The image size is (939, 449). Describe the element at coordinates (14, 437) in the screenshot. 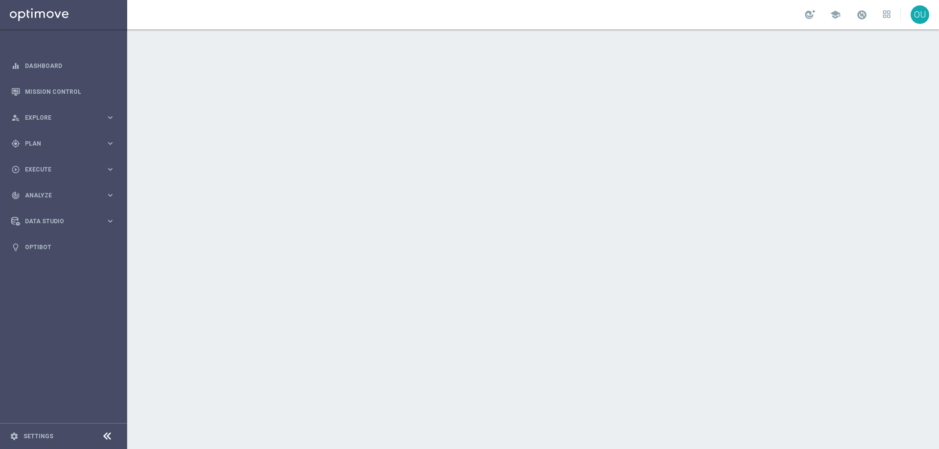

I see `i: settings` at that location.